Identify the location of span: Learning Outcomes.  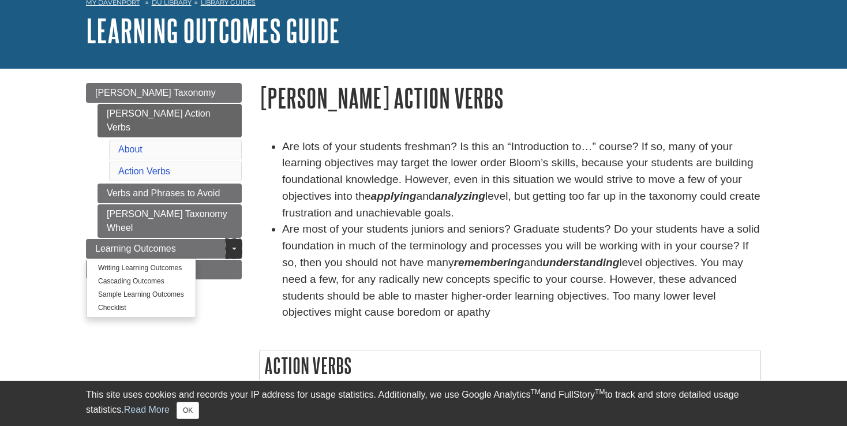
(136, 248).